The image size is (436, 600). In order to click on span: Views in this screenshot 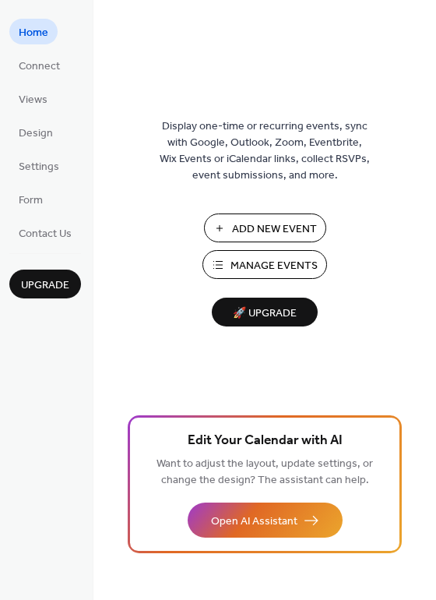, I will do `click(33, 100)`.